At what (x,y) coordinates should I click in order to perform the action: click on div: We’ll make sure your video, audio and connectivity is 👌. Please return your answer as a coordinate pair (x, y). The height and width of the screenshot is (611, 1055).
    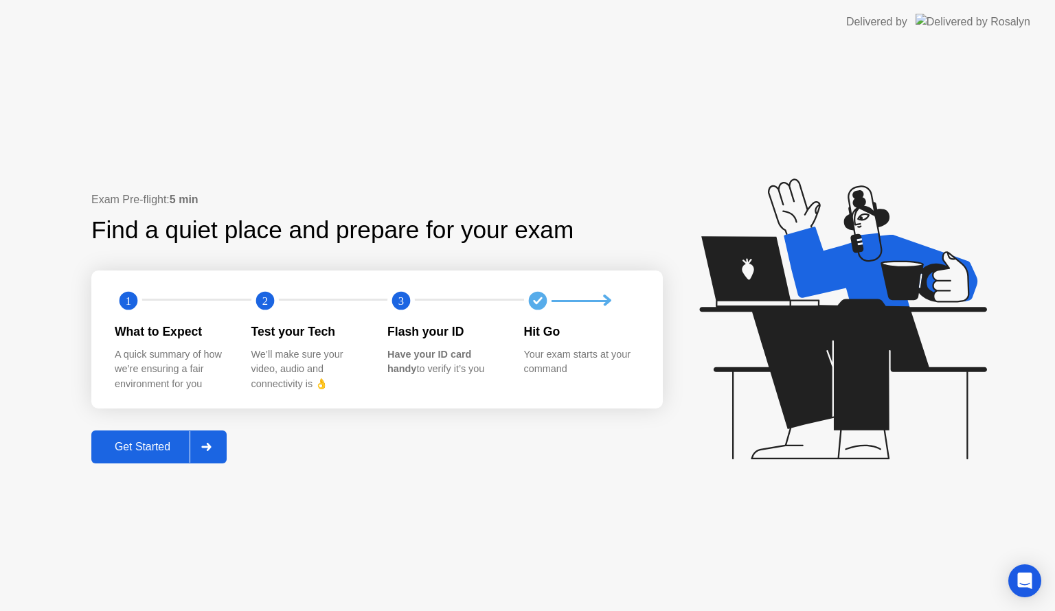
    Looking at the image, I should click on (308, 369).